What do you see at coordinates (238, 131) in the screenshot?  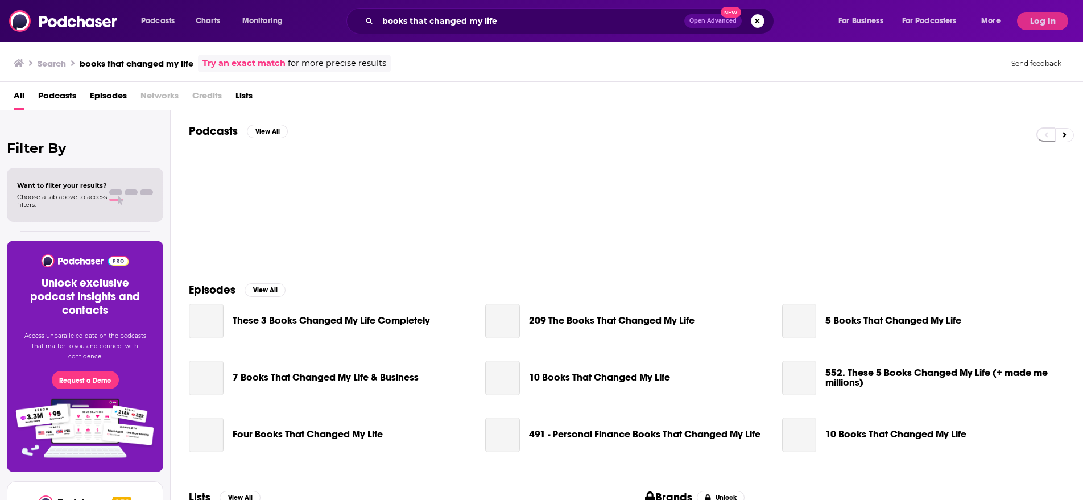 I see `a: PodcastsView All` at bounding box center [238, 131].